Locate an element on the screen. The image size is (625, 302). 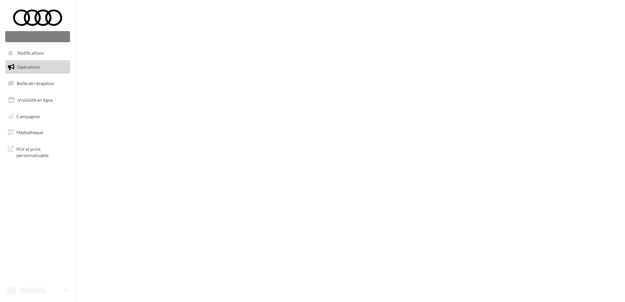
a: Médiathèque is located at coordinates (38, 132).